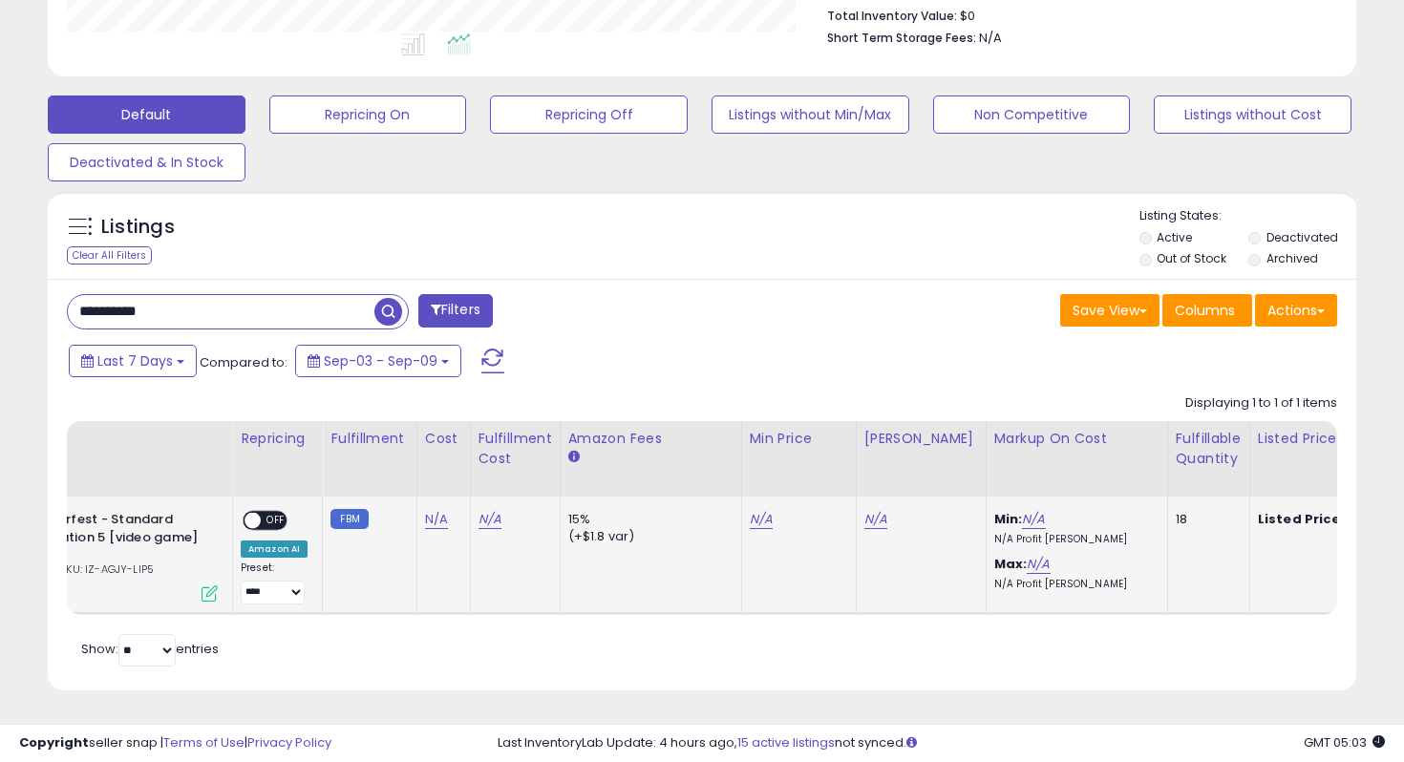 The image size is (1404, 762). What do you see at coordinates (274, 583) in the screenshot?
I see `div: Preset:` at bounding box center [274, 583].